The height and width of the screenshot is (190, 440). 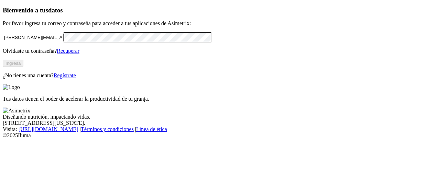 What do you see at coordinates (55, 10) in the screenshot?
I see `span: datos` at bounding box center [55, 10].